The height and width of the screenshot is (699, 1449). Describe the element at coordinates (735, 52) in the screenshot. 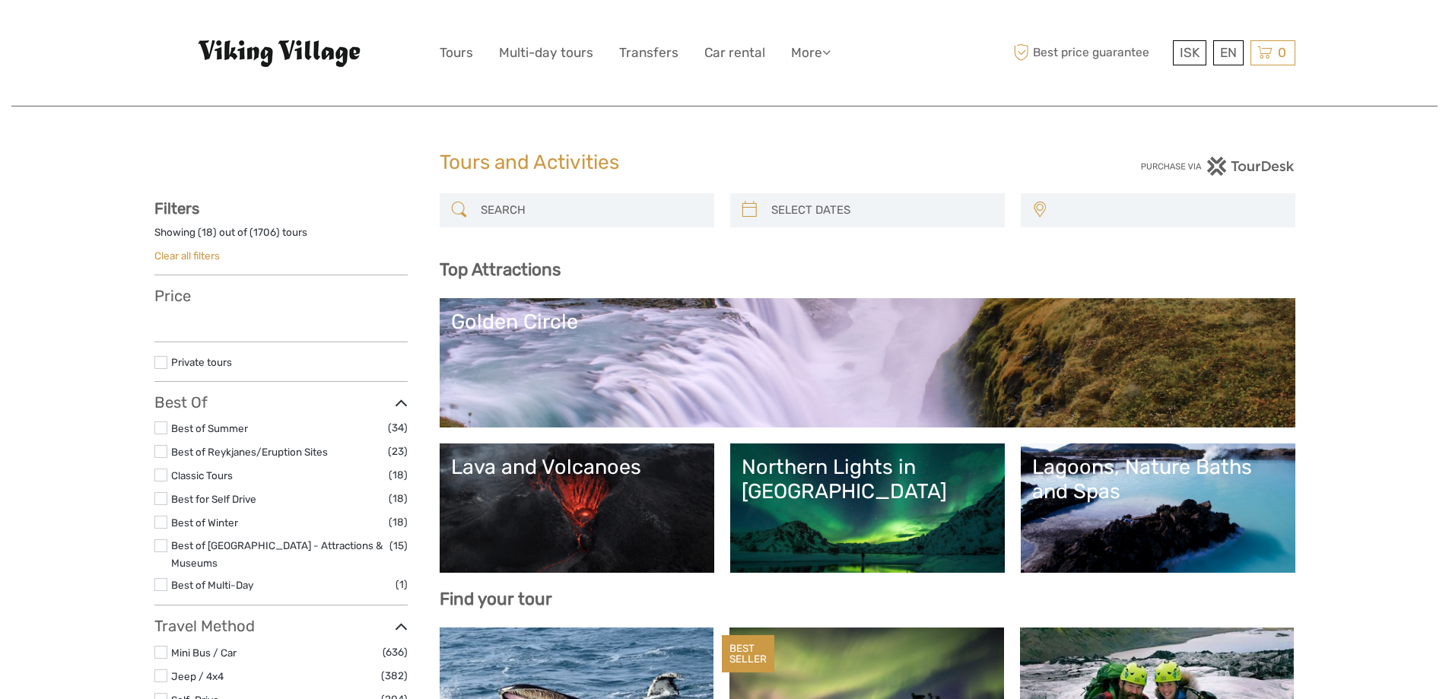

I see `a: Car rental` at that location.